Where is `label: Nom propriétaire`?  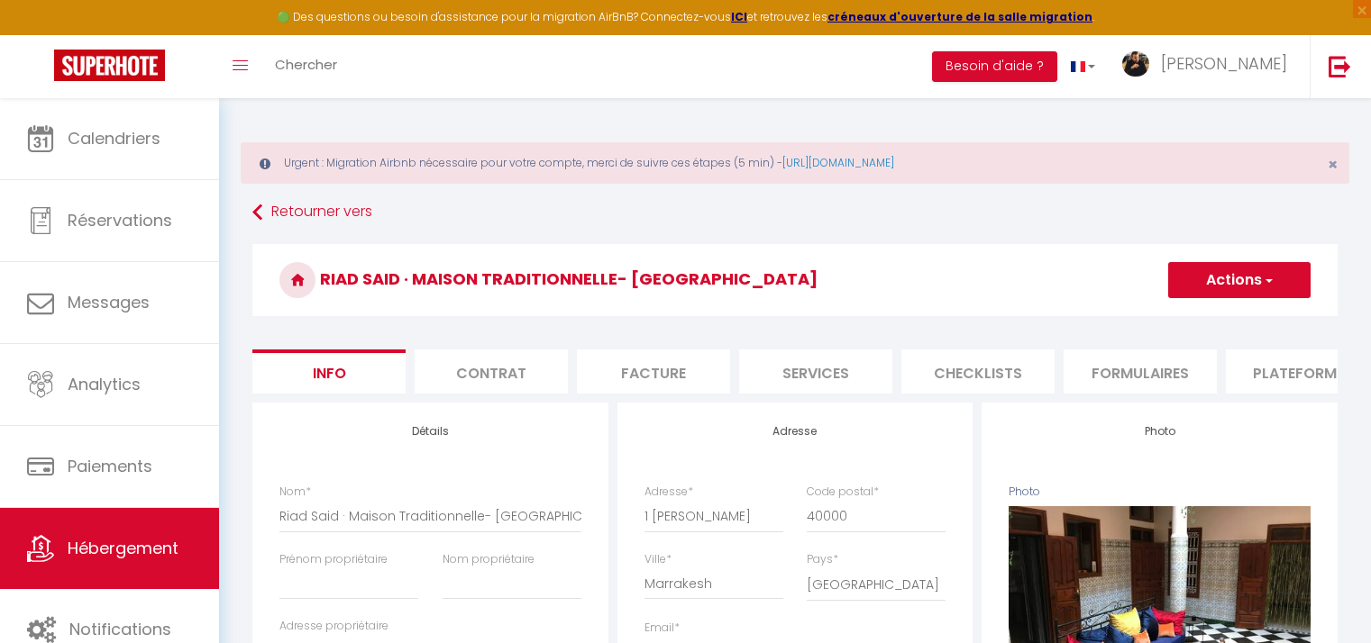 label: Nom propriétaire is located at coordinates (488, 560).